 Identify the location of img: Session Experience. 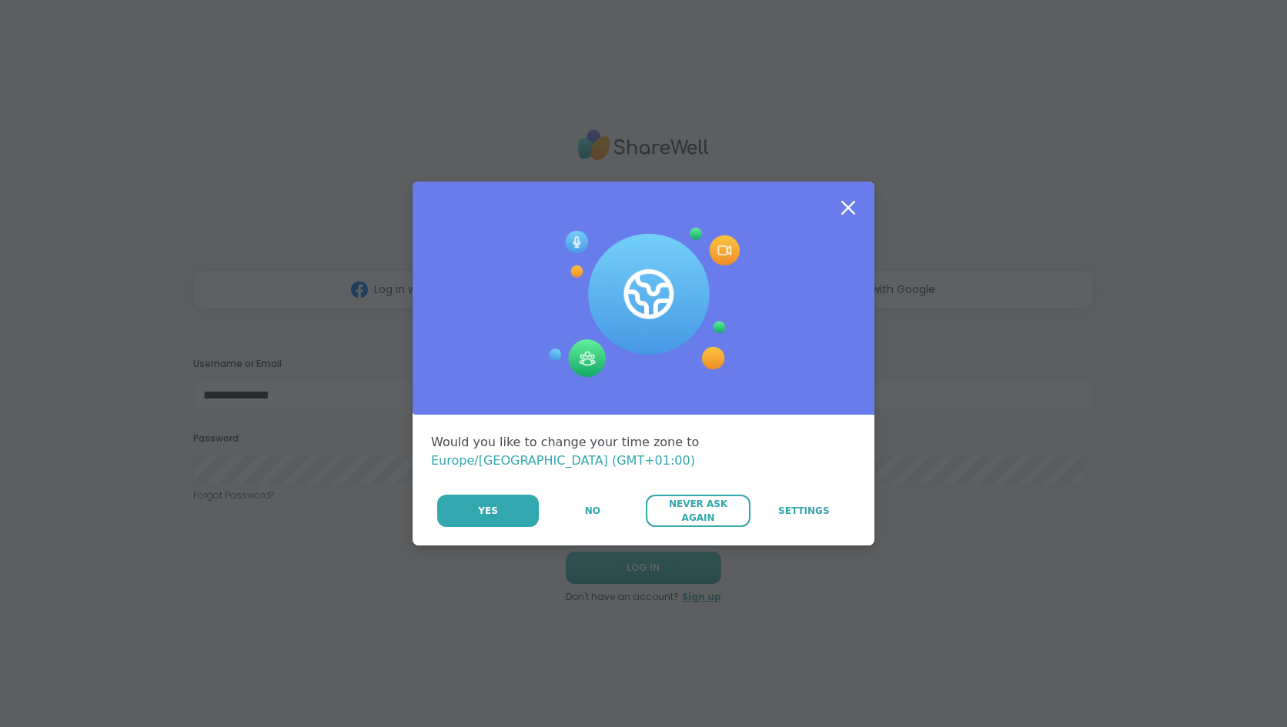
(643, 303).